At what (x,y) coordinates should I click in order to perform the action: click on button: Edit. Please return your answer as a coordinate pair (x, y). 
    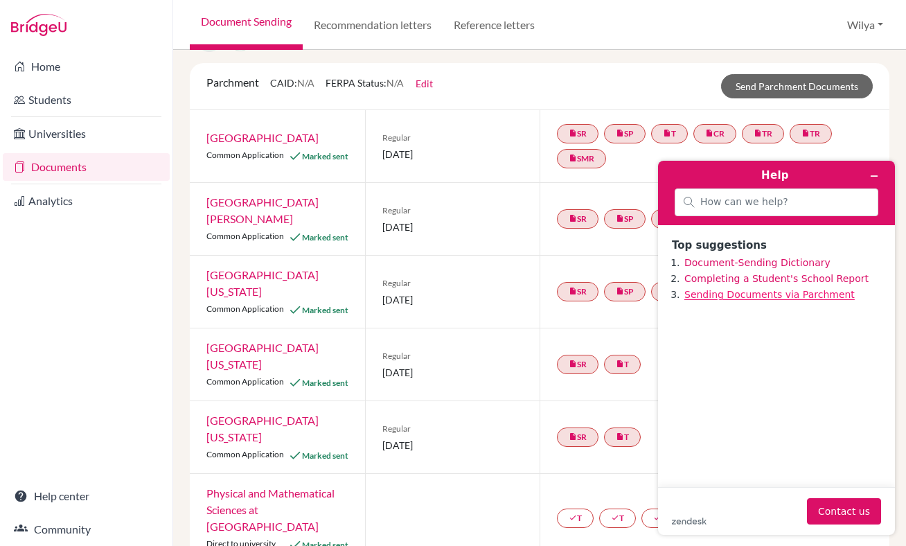
    Looking at the image, I should click on (424, 83).